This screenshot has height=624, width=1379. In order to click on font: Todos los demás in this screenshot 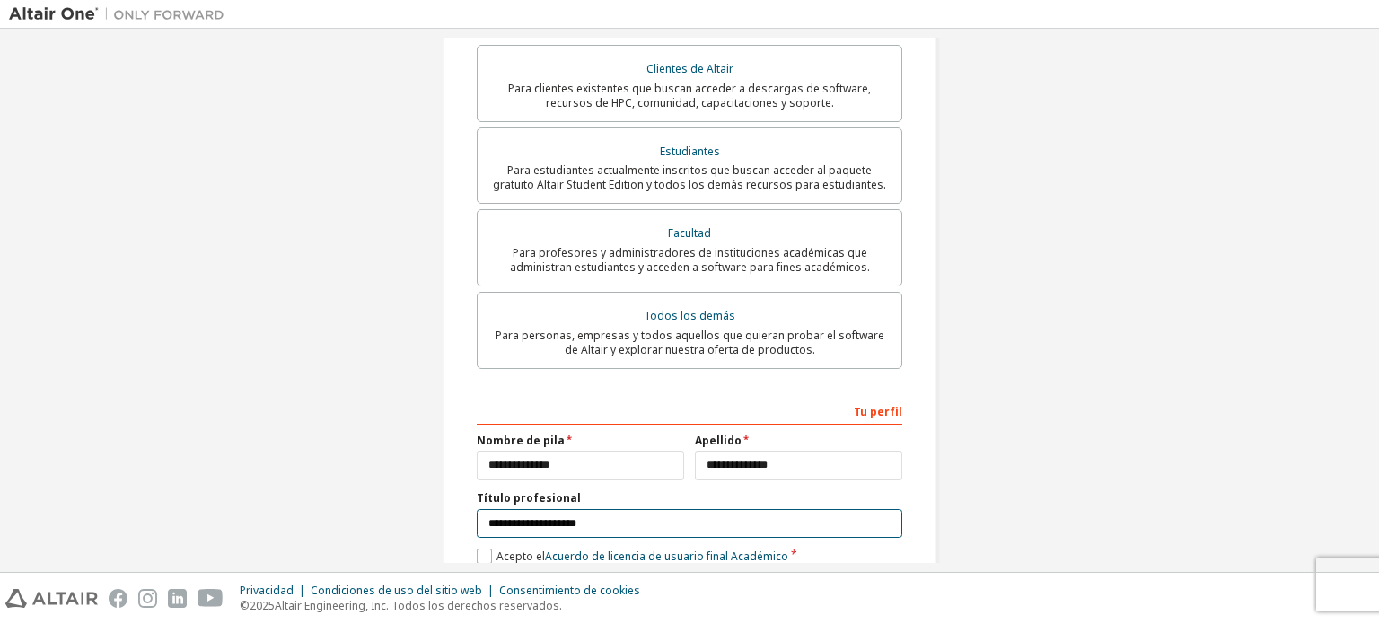, I will do `click(690, 315)`.